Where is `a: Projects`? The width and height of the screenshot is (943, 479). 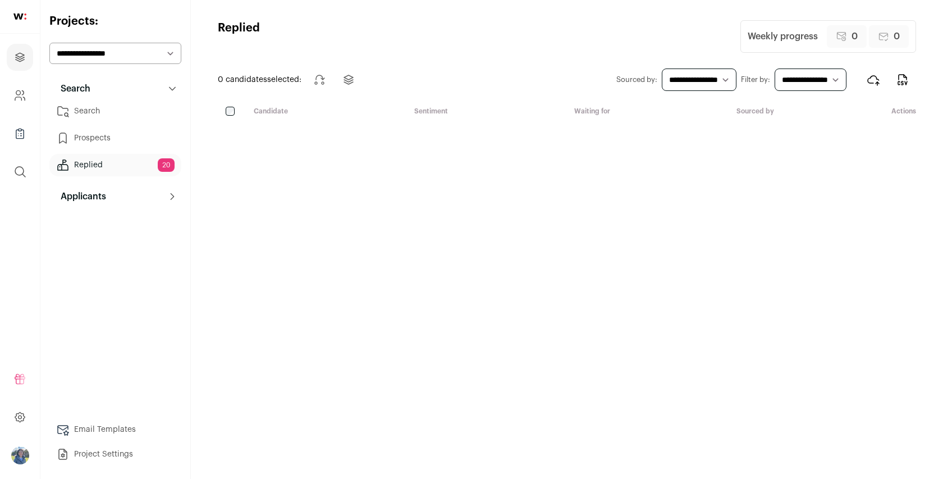 a: Projects is located at coordinates (20, 57).